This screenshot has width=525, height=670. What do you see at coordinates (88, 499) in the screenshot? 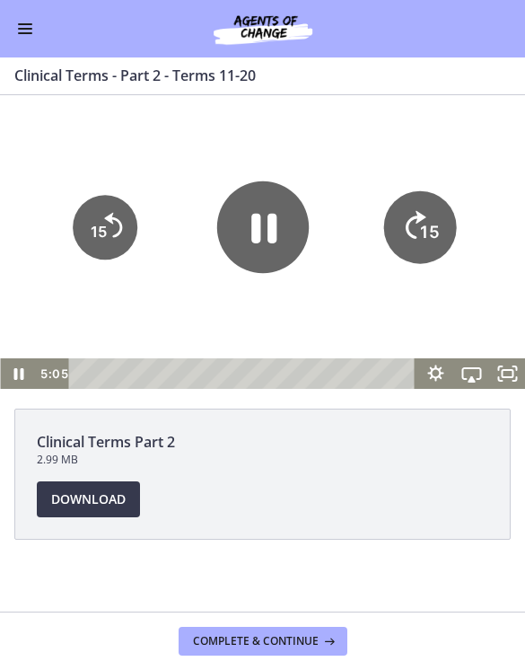
I see `a: Download` at bounding box center [88, 499].